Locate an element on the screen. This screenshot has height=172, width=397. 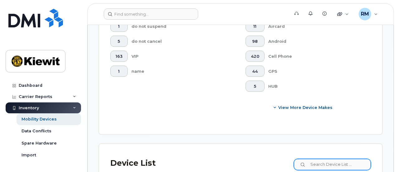
span: 11 is located at coordinates (255, 26).